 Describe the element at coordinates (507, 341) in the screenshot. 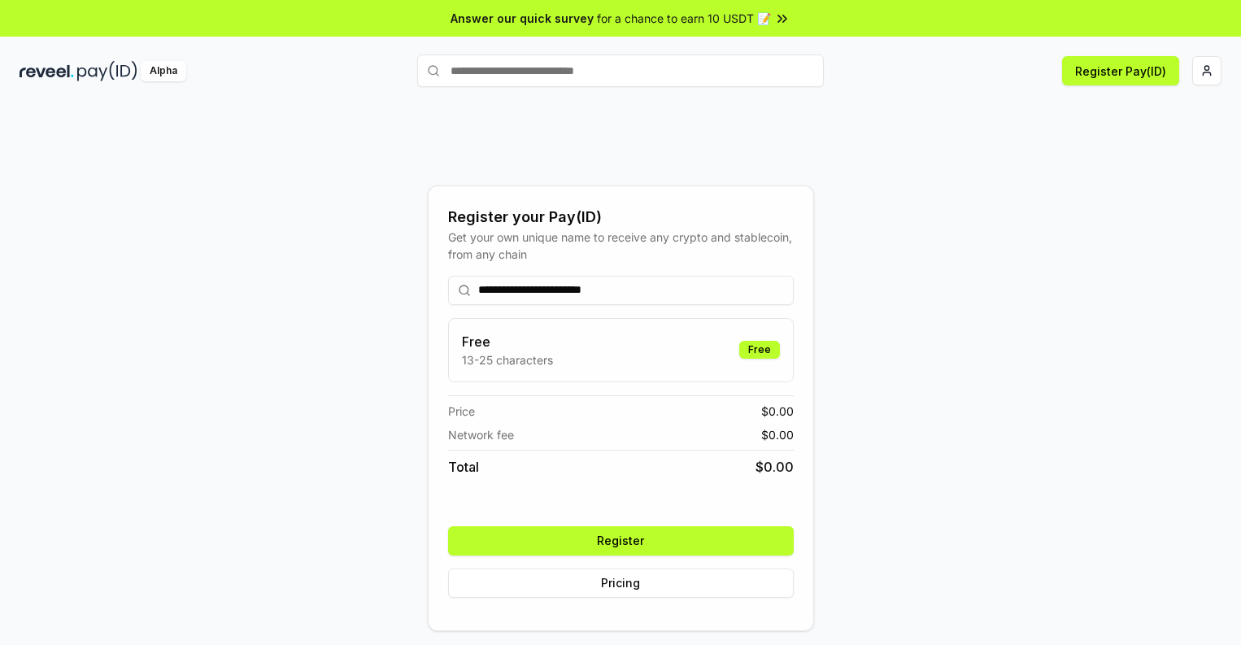

I see `h3: Free` at that location.